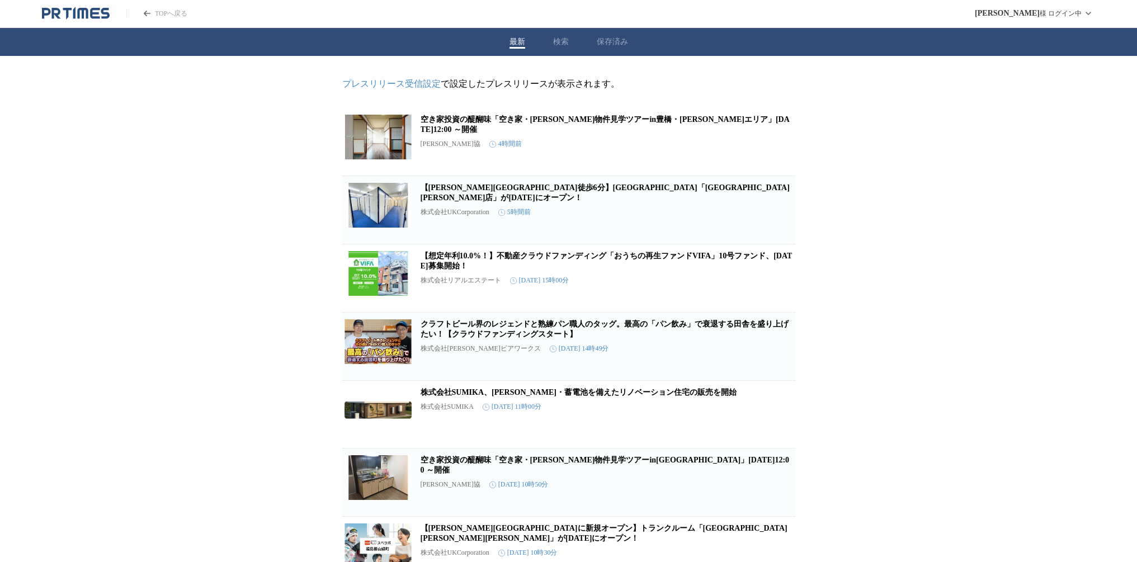  Describe the element at coordinates (515, 212) in the screenshot. I see `time: 5時間前` at that location.